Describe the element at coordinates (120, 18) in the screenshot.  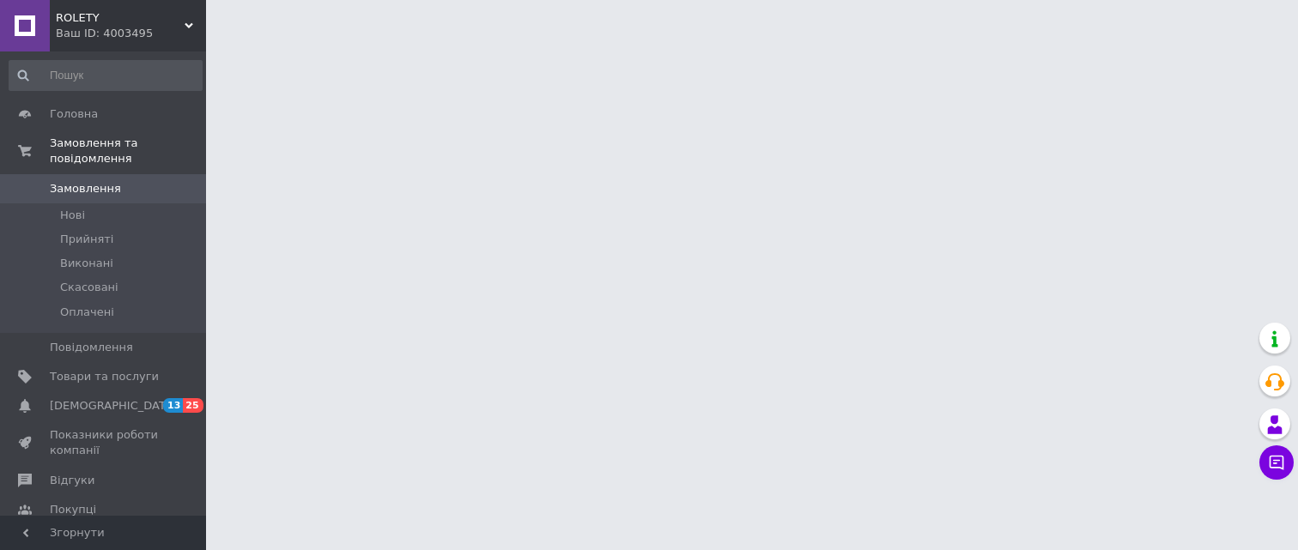
I see `span: ROLETY` at that location.